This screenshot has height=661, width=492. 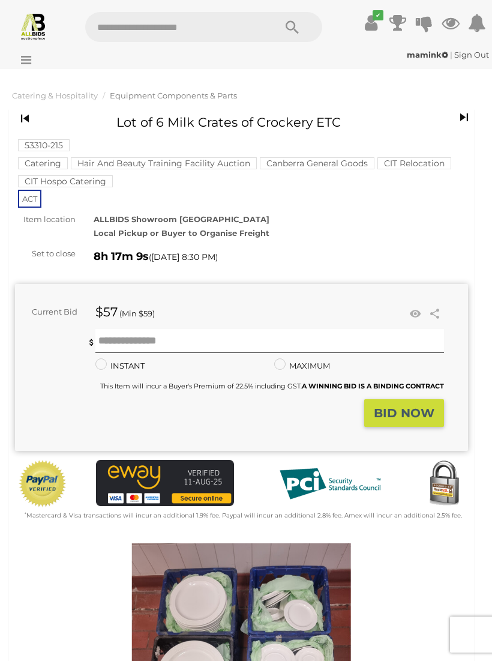 What do you see at coordinates (404, 413) in the screenshot?
I see `strong: BID NOW` at bounding box center [404, 413].